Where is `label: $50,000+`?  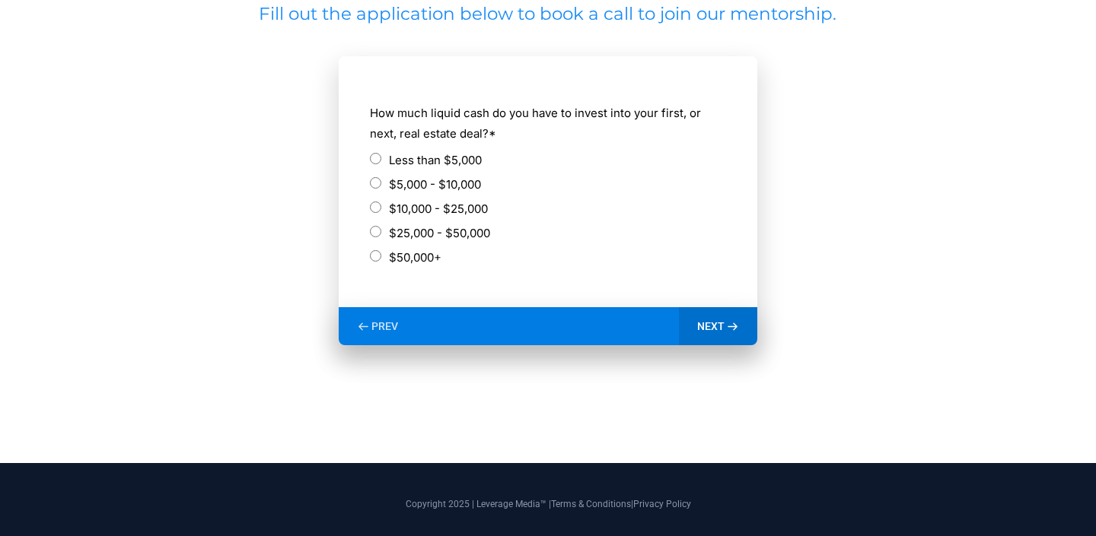 label: $50,000+ is located at coordinates (415, 257).